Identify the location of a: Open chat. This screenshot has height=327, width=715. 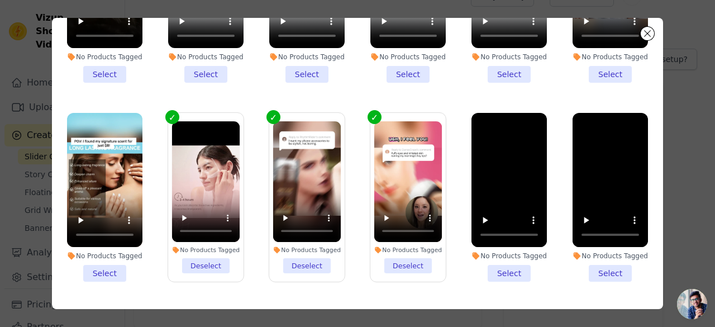
(693, 304).